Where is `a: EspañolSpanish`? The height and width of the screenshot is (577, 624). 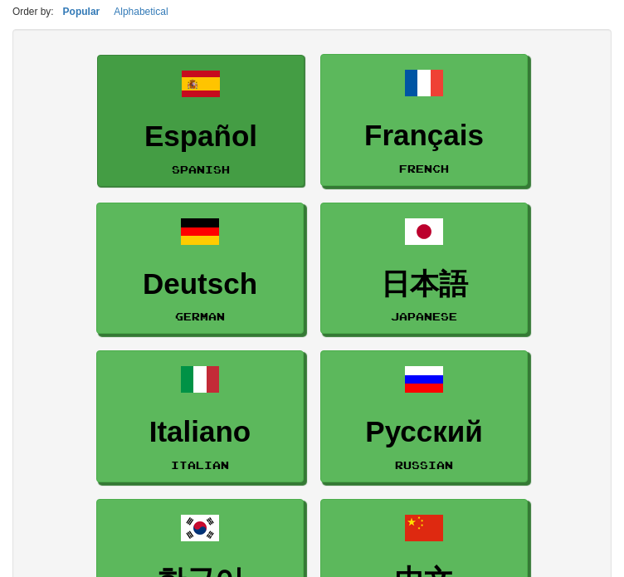
a: EspañolSpanish is located at coordinates (201, 120).